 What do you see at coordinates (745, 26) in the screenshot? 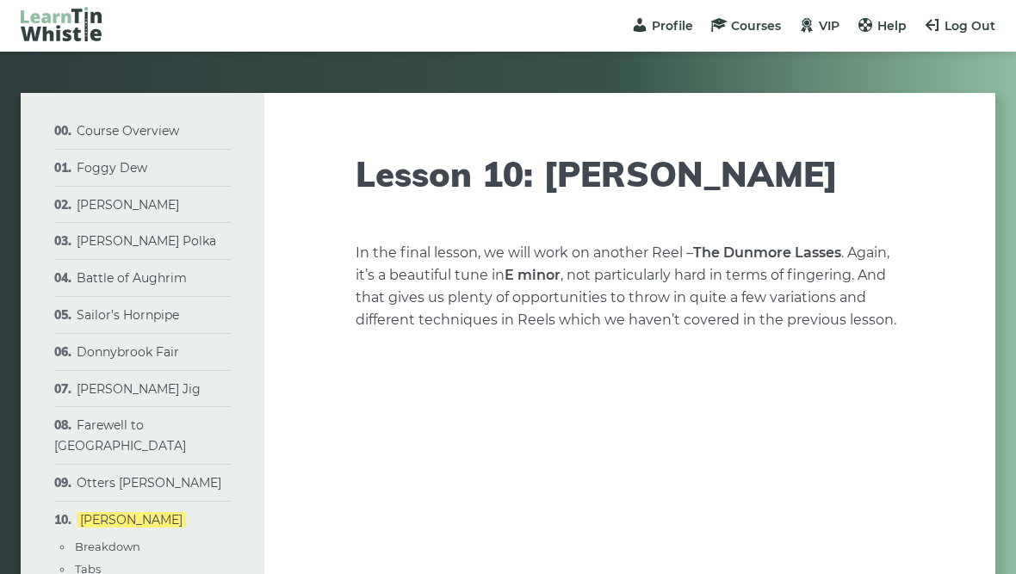
I see `a: Courses` at bounding box center [745, 26].